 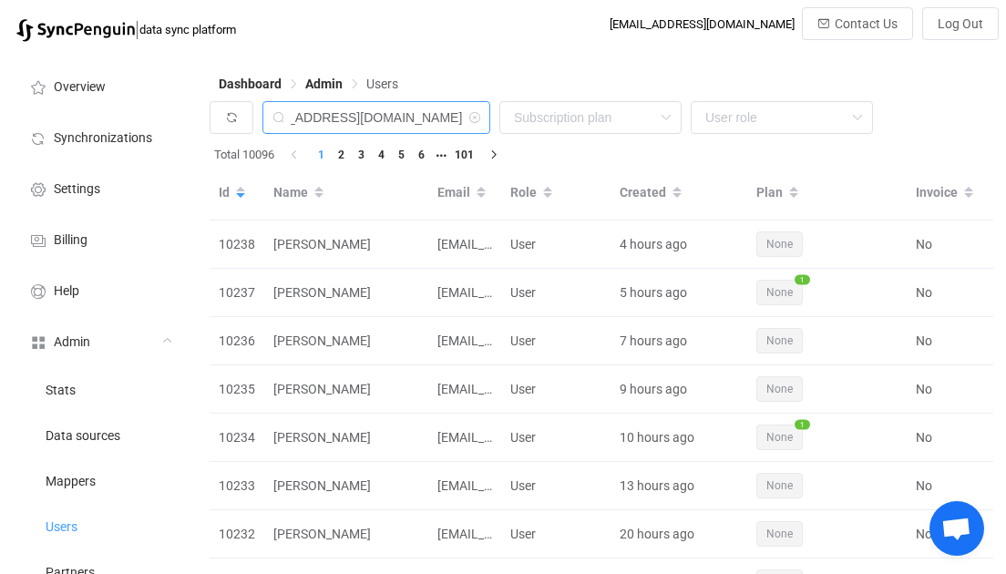 I want to click on div: 7 hours ago, so click(x=679, y=341).